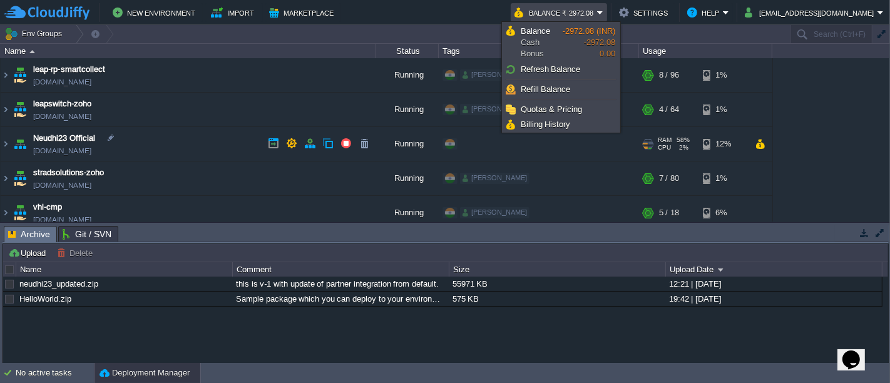  What do you see at coordinates (234, 13) in the screenshot?
I see `button: Import` at bounding box center [234, 13].